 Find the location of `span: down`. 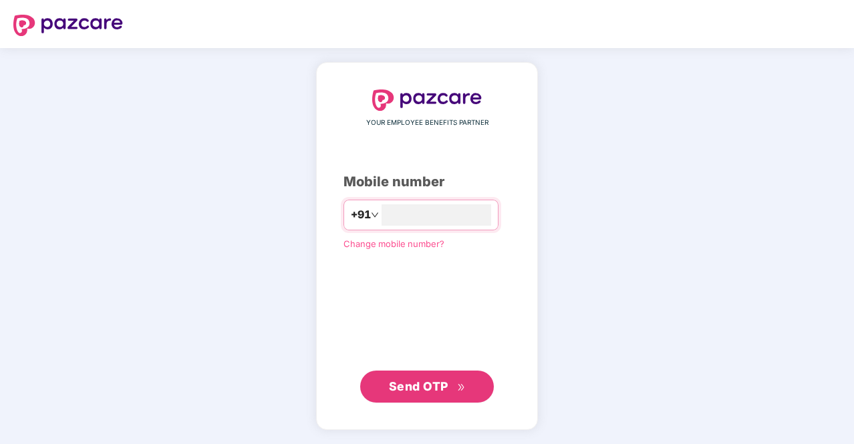

span: down is located at coordinates (375, 215).